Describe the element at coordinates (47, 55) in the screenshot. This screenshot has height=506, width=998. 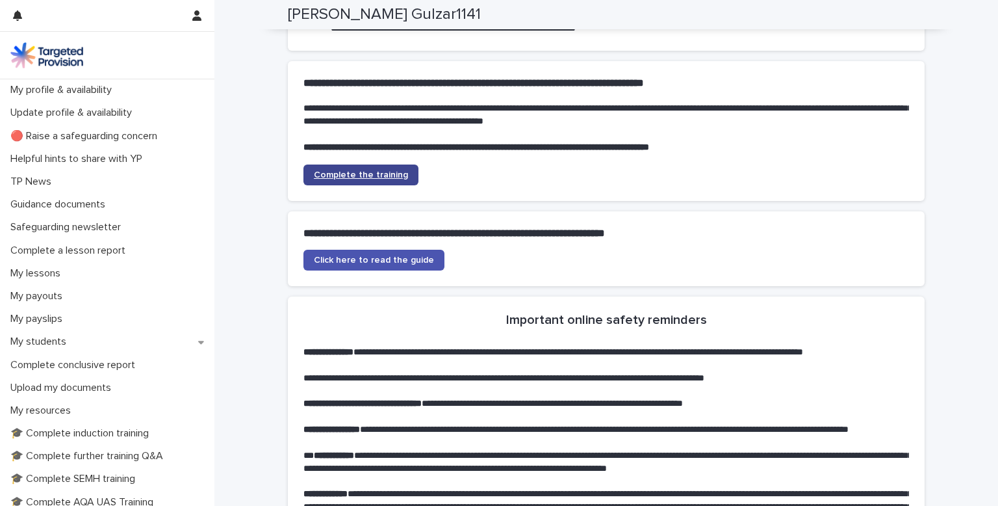
I see `img: M5nRWzHhSzIhMunXDL62` at that location.